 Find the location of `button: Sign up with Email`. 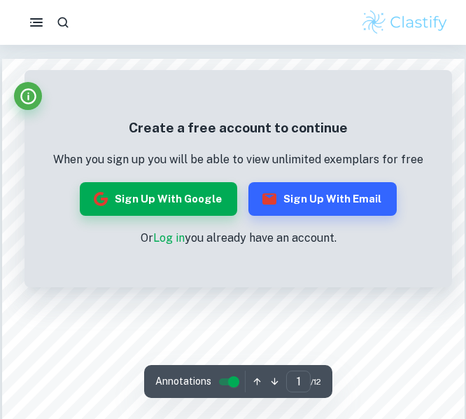

button: Sign up with Email is located at coordinates (323, 199).